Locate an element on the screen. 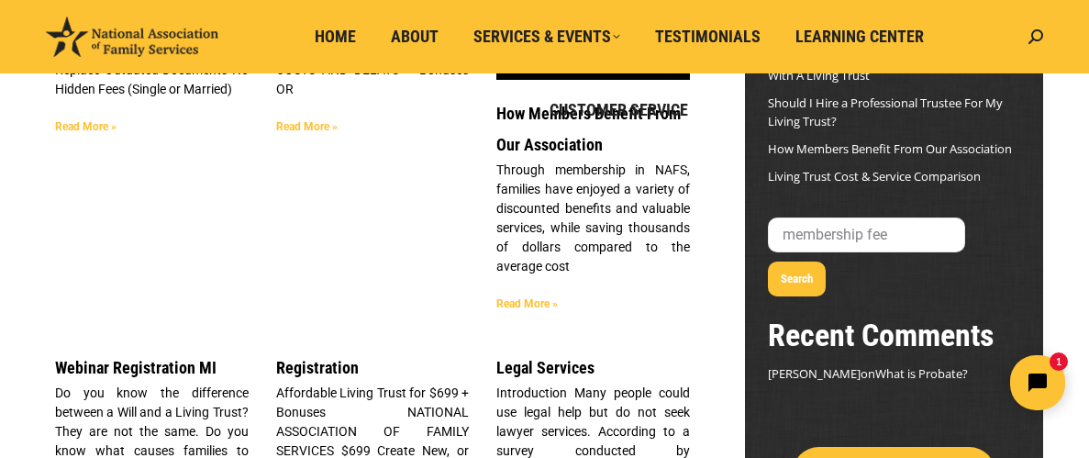  button: Open chat widget is located at coordinates (273, 43).